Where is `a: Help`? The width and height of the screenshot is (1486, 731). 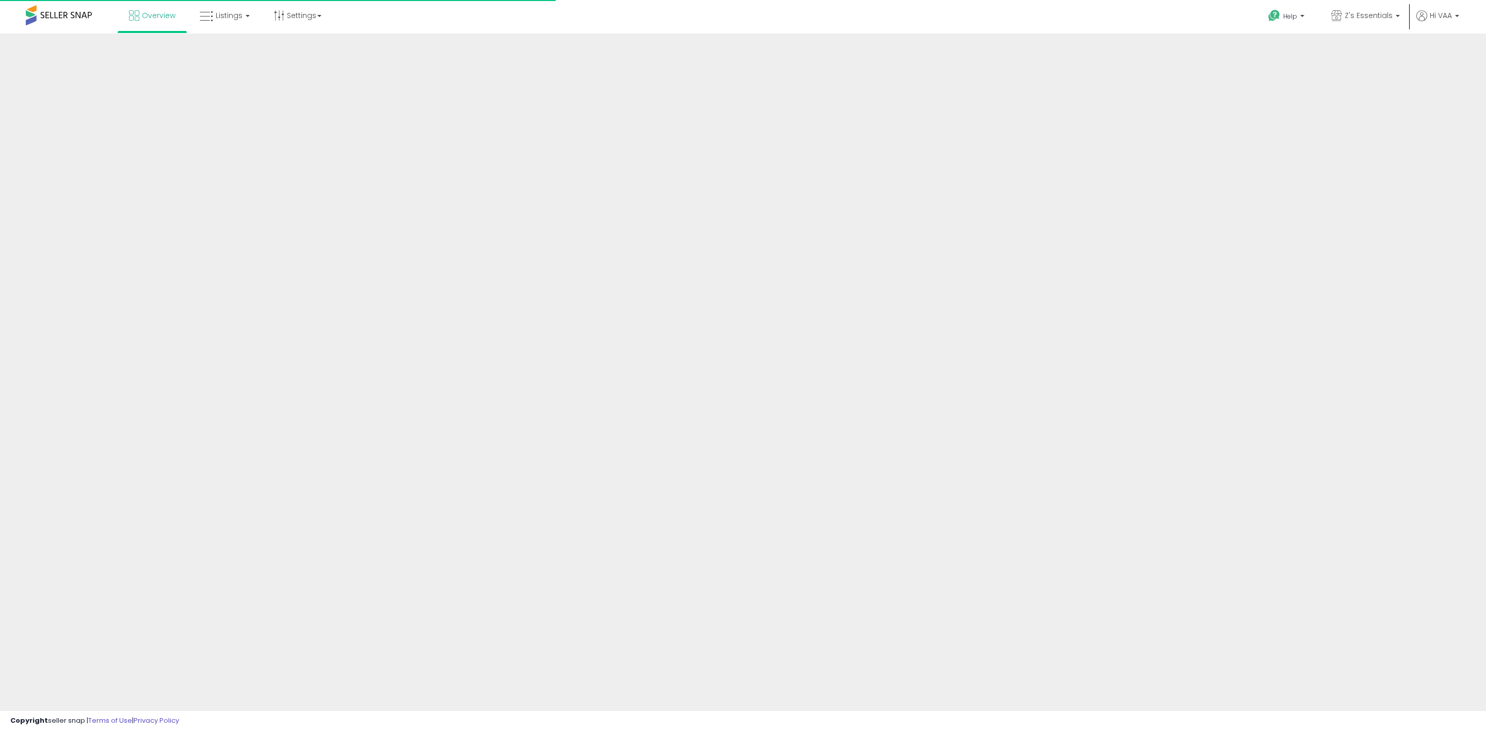 a: Help is located at coordinates (1287, 18).